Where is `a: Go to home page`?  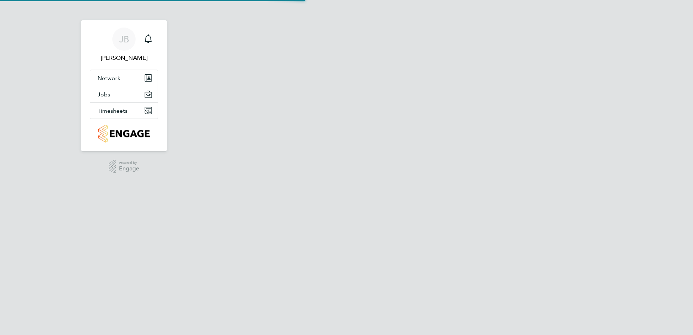 a: Go to home page is located at coordinates (124, 133).